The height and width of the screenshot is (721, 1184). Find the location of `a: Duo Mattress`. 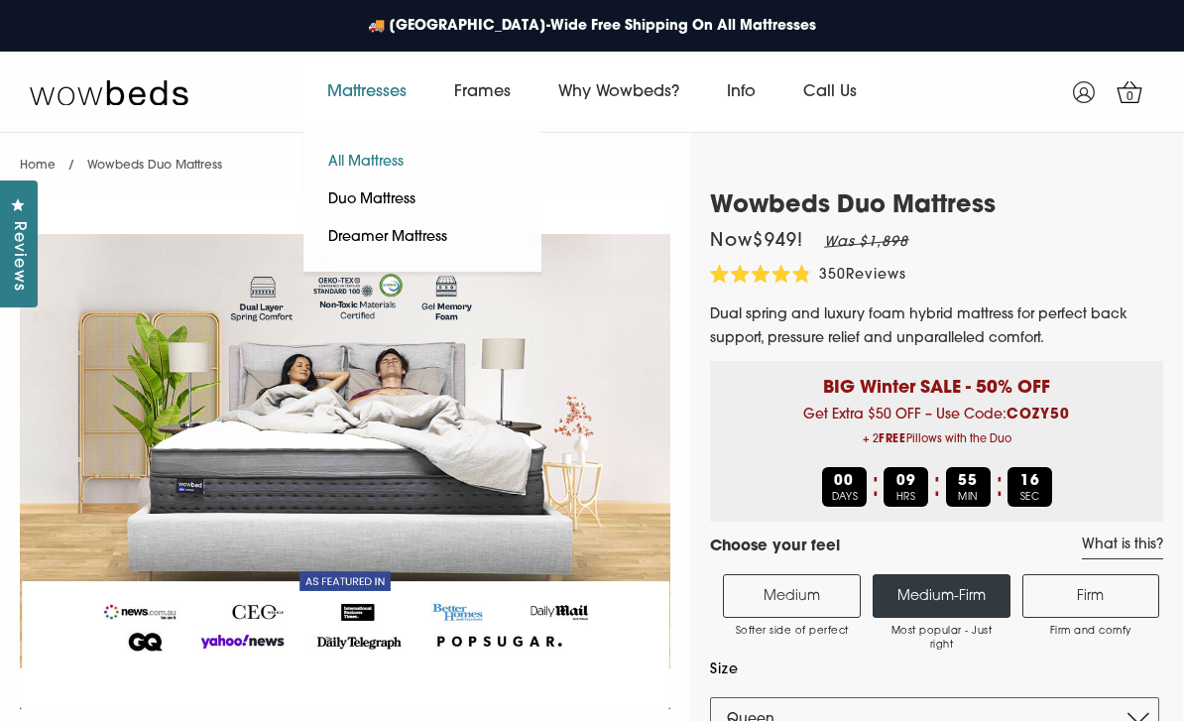

a: Duo Mattress is located at coordinates (372, 200).